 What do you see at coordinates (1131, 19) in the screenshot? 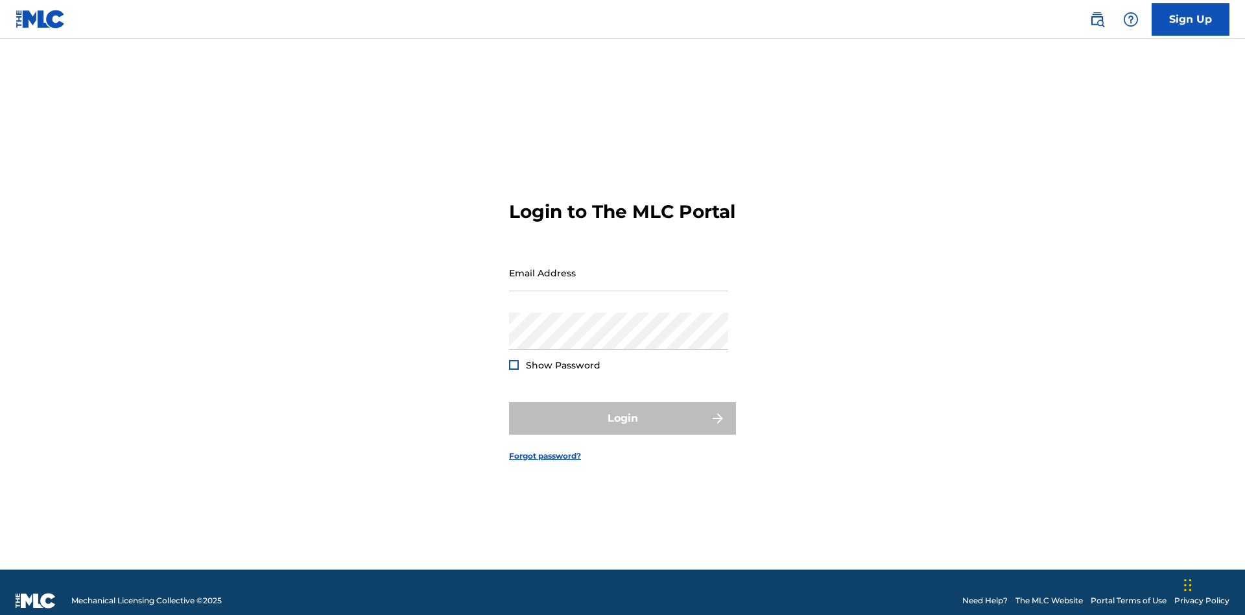
I see `div: Help` at bounding box center [1131, 19].